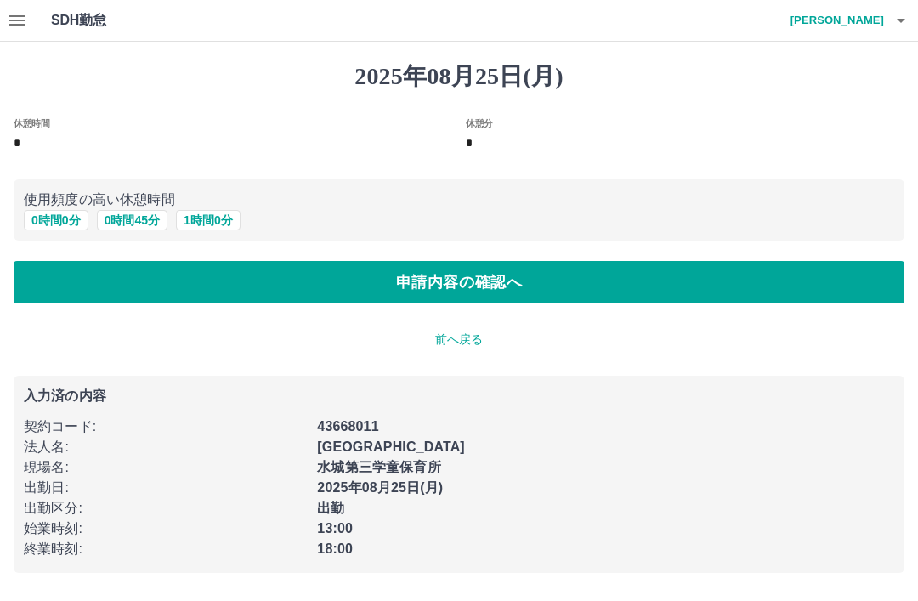  I want to click on p: 入力済の内容, so click(459, 396).